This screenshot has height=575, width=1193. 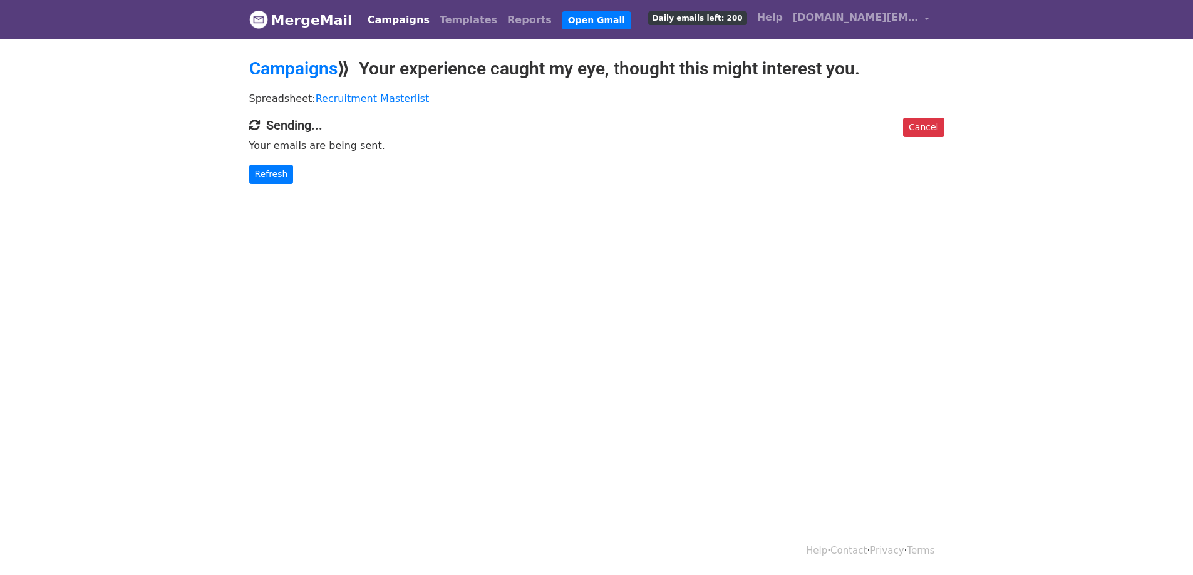 I want to click on p: Spreadsheet:, so click(x=597, y=98).